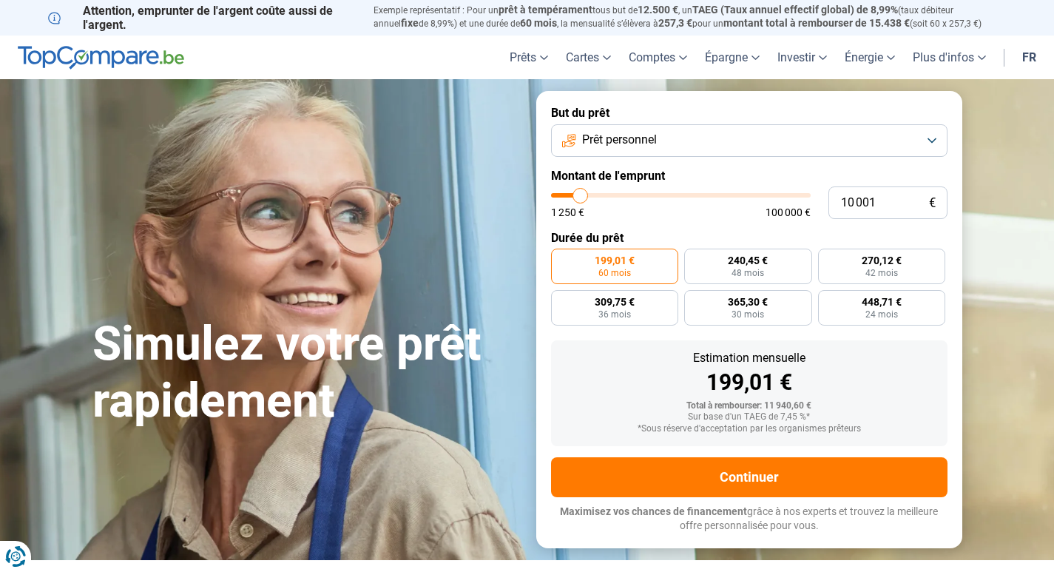 This screenshot has width=1054, height=572. Describe the element at coordinates (657, 10) in the screenshot. I see `span: 12.500 €` at that location.